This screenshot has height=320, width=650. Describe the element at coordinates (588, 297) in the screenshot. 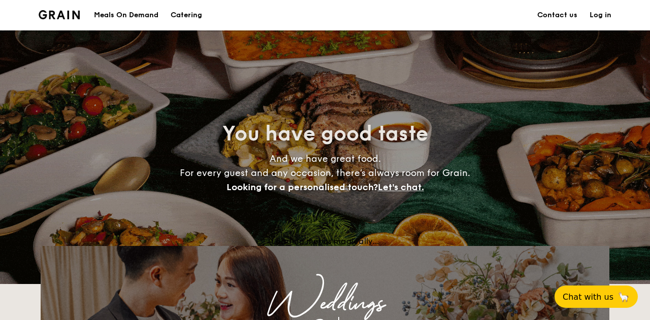

I see `span: Chat with us` at that location.